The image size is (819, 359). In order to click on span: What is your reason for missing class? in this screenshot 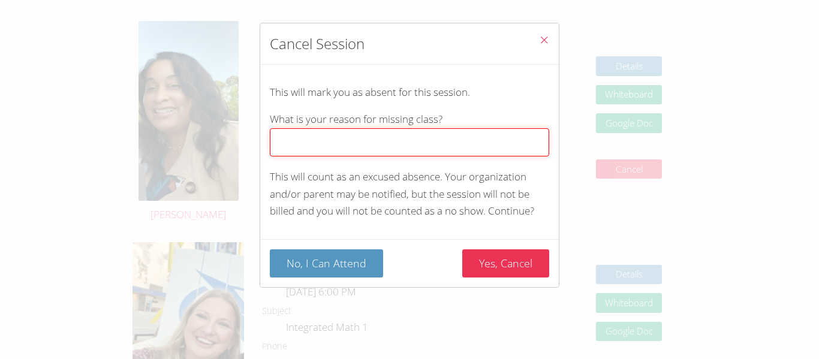, I will do `click(356, 119)`.